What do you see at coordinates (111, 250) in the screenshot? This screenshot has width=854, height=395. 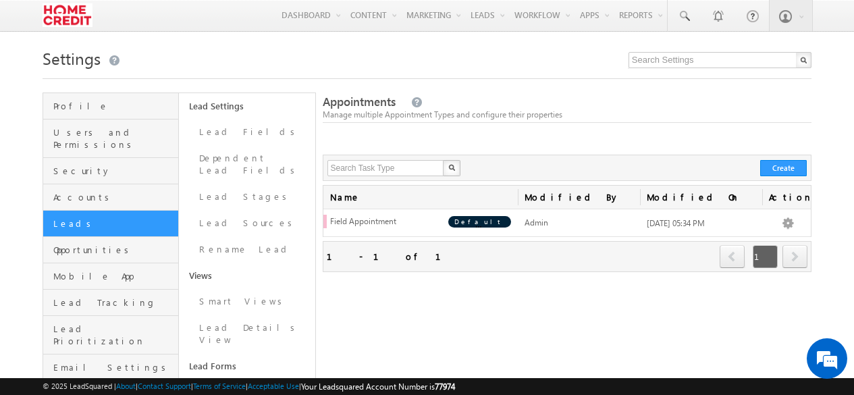 I see `a: Opportunities` at bounding box center [111, 250].